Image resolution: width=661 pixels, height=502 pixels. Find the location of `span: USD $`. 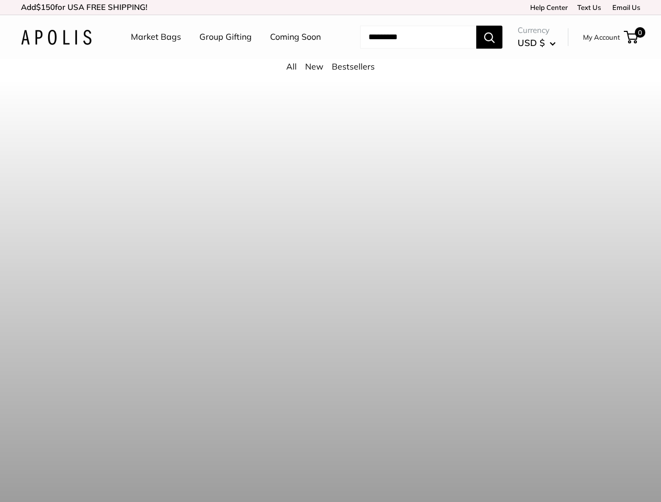

span: USD $ is located at coordinates (531, 42).